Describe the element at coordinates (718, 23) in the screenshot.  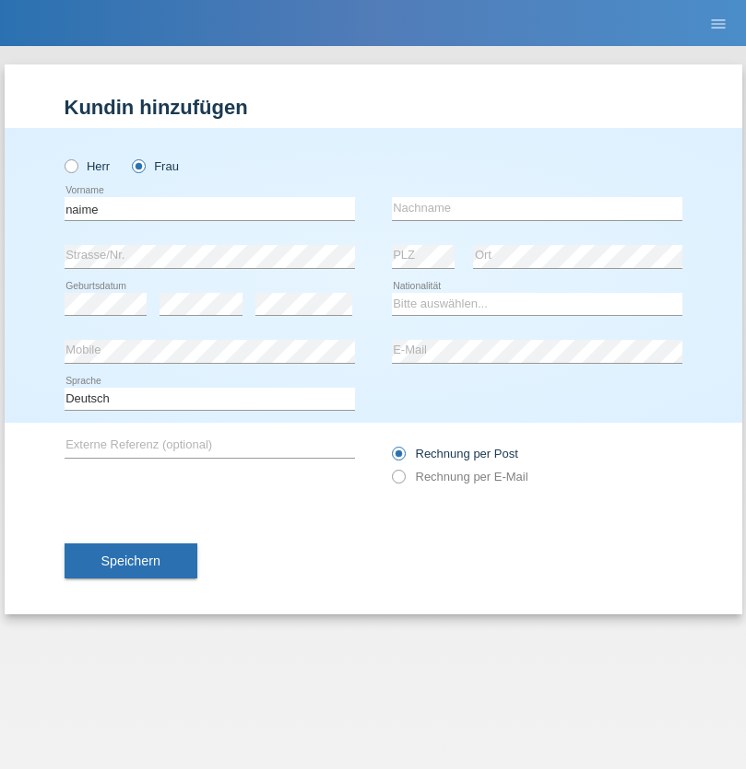
I see `a: menu` at that location.